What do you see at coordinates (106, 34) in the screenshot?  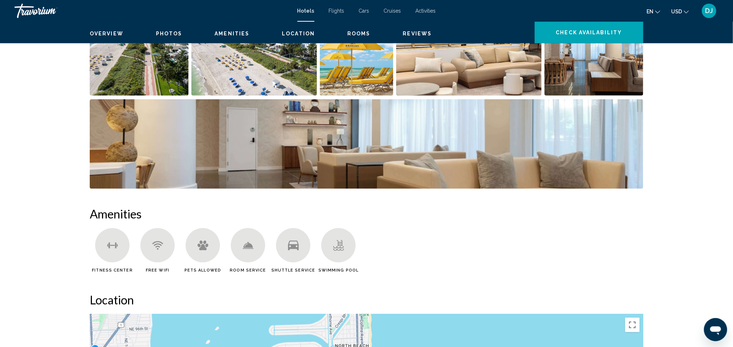 I see `button: Overview` at bounding box center [106, 34].